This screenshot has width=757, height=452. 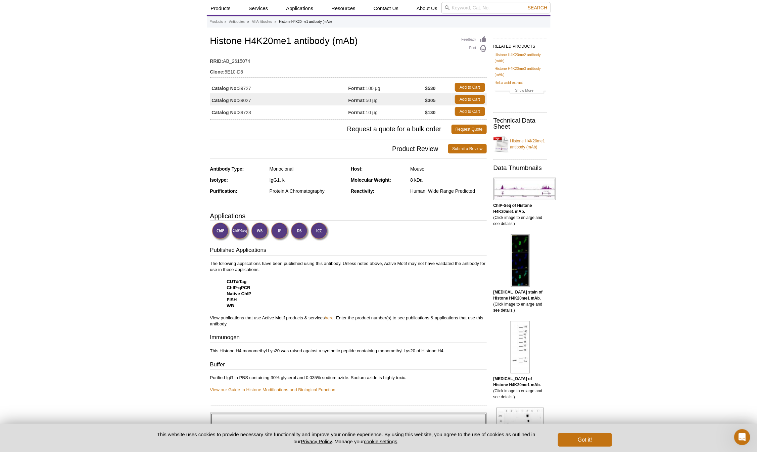 I want to click on td: 100 µg, so click(x=387, y=87).